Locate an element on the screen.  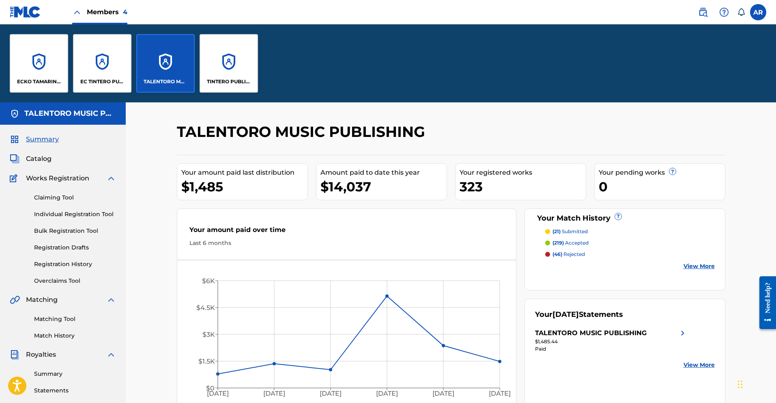
span: (219) is located at coordinates (558, 242).